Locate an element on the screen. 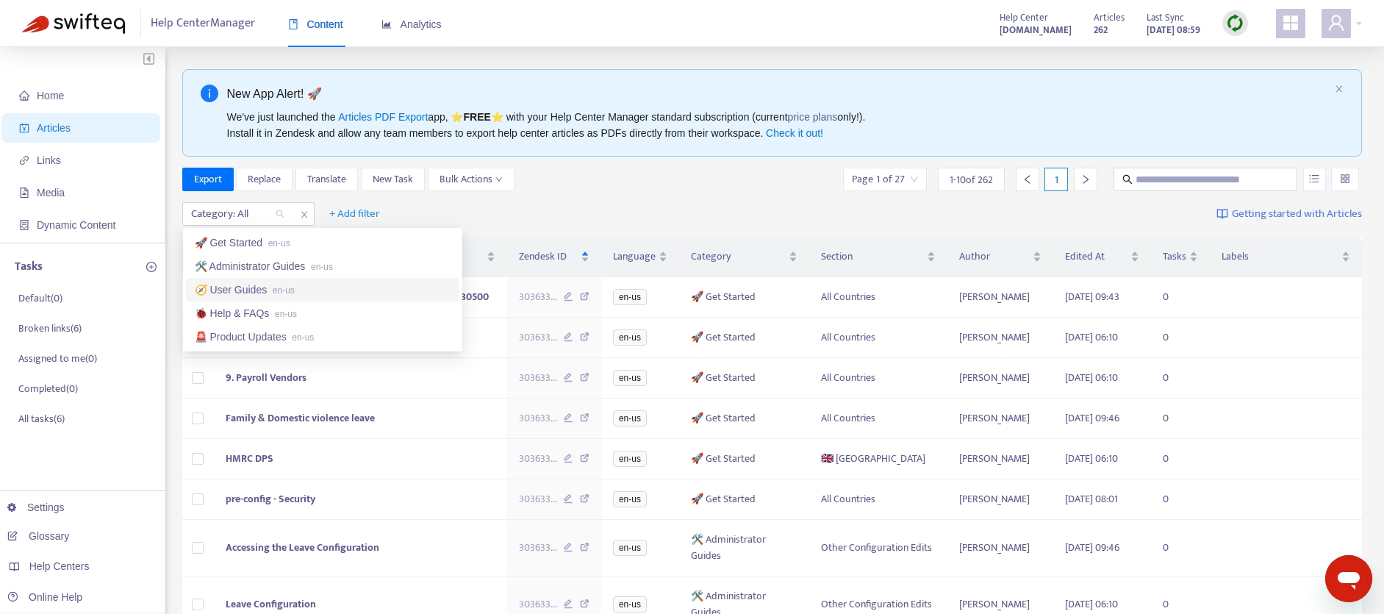  img: Swifteq is located at coordinates (73, 24).